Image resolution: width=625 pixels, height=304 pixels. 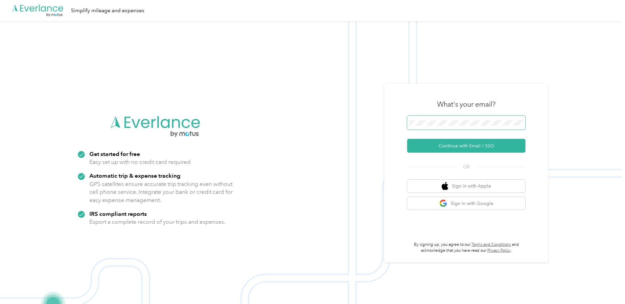 What do you see at coordinates (443, 203) in the screenshot?
I see `img: google logo` at bounding box center [443, 203].